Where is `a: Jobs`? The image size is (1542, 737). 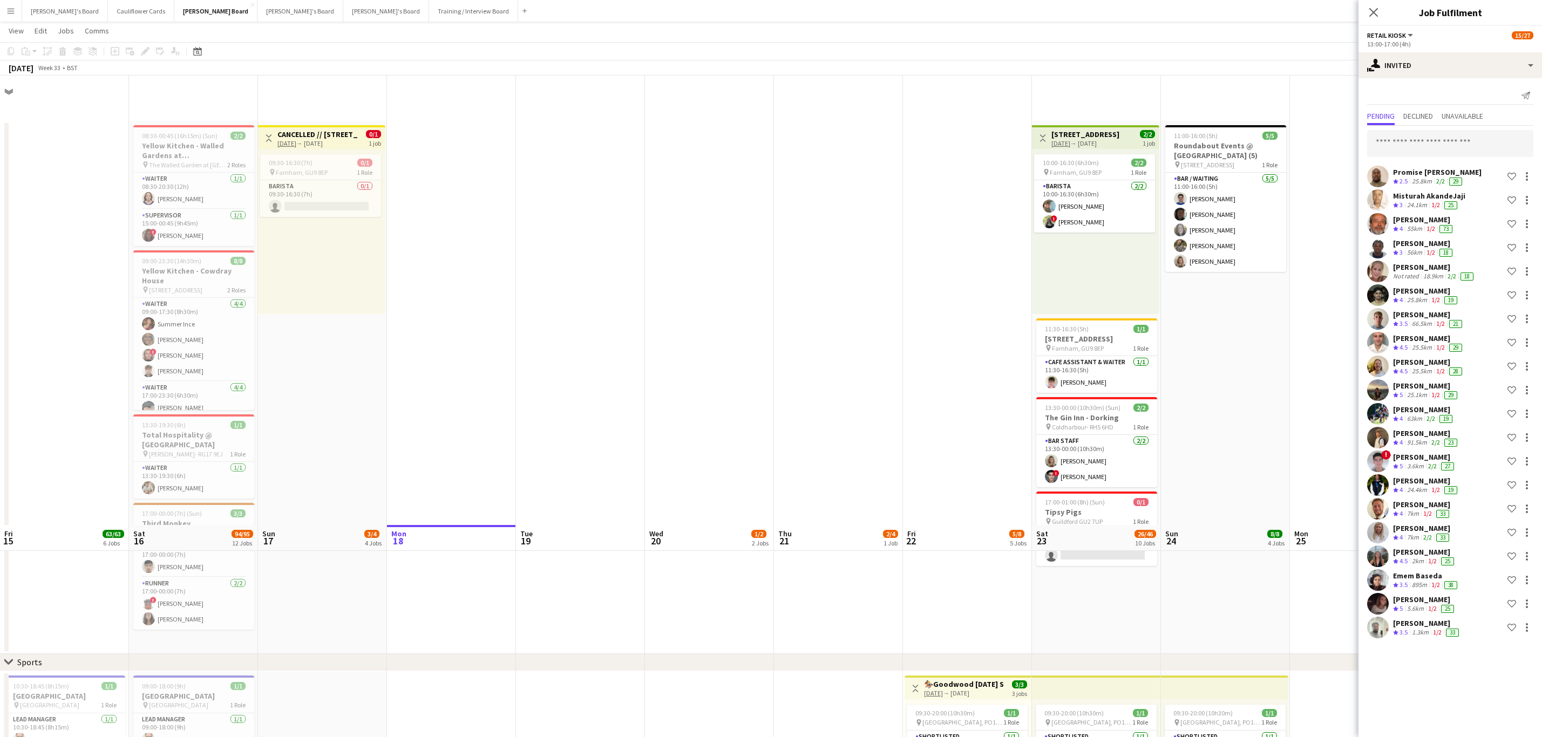 a: Jobs is located at coordinates (66, 31).